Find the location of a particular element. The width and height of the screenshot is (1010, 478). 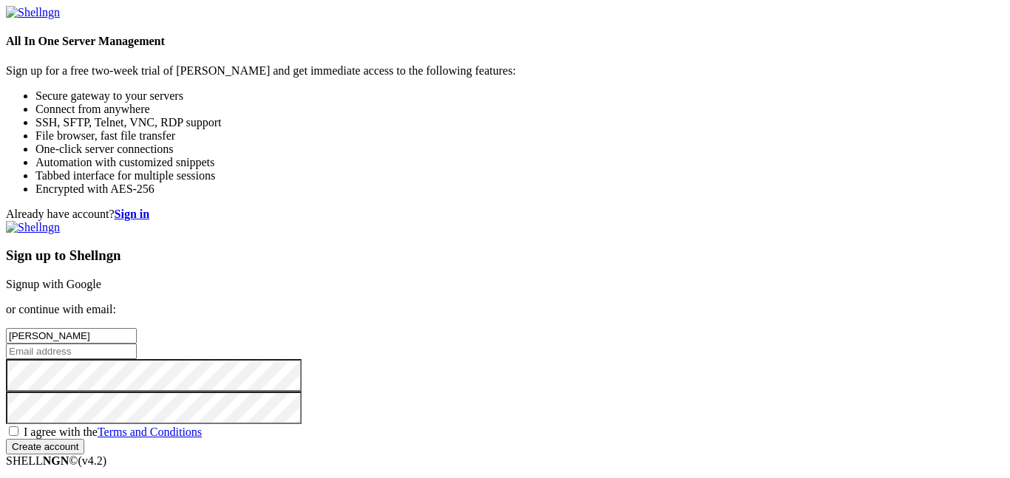

p: or continue with email: is located at coordinates (505, 310).